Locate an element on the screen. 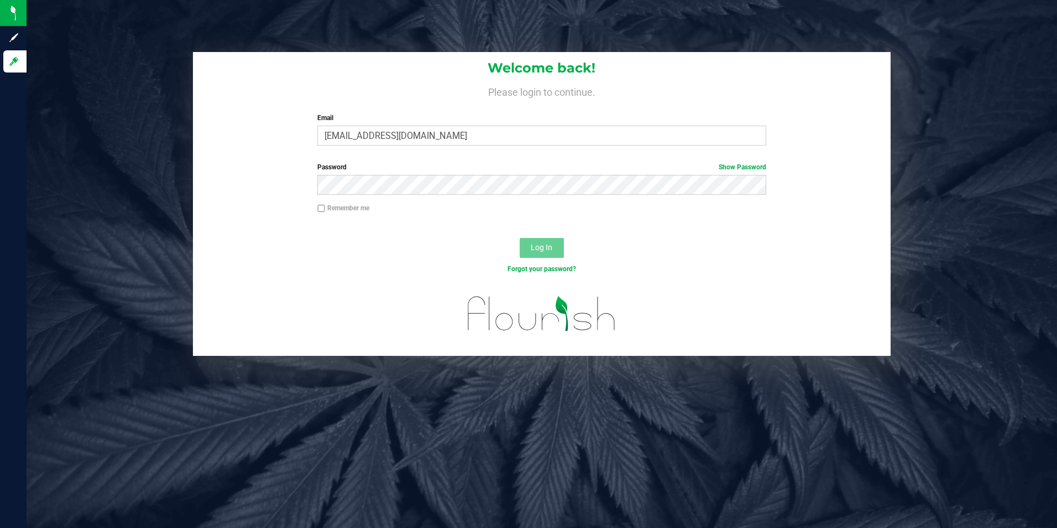 Image resolution: width=1057 pixels, height=528 pixels. img: flourish_logo.svg is located at coordinates (542, 314).